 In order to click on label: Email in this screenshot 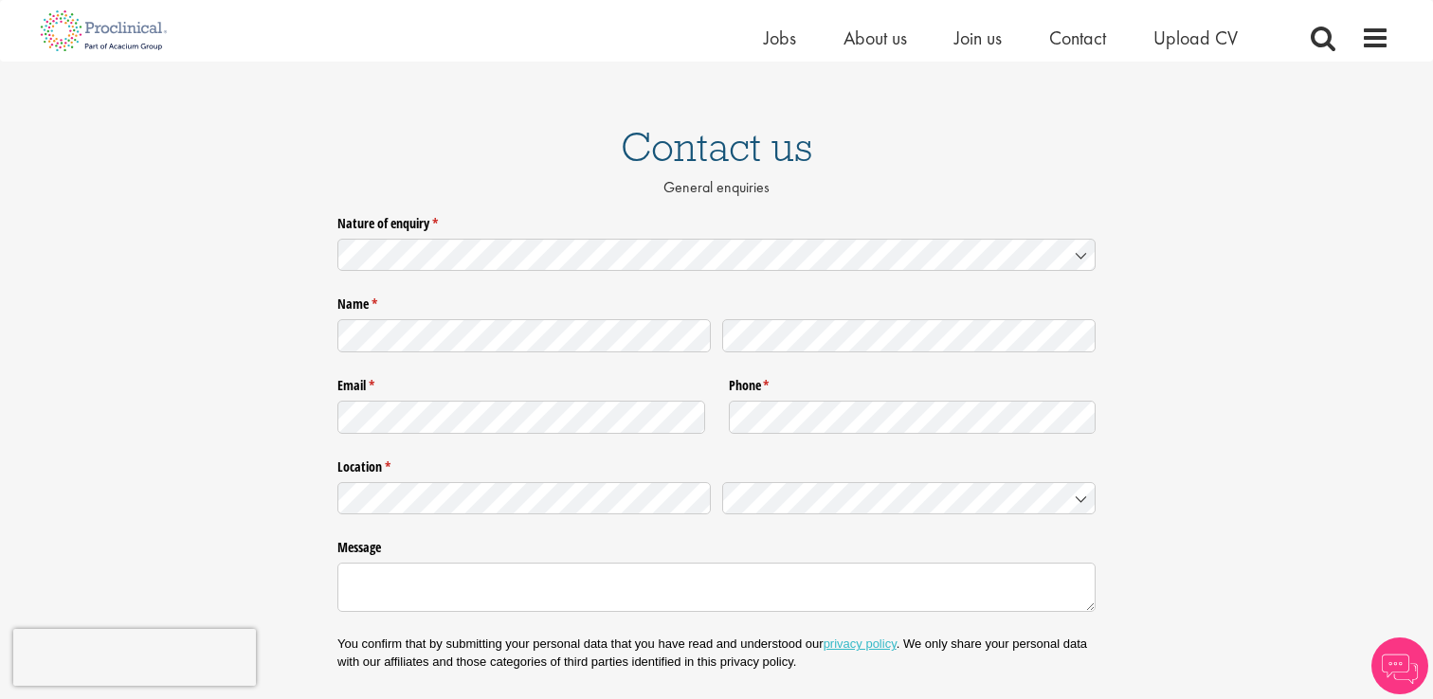, I will do `click(521, 383)`.